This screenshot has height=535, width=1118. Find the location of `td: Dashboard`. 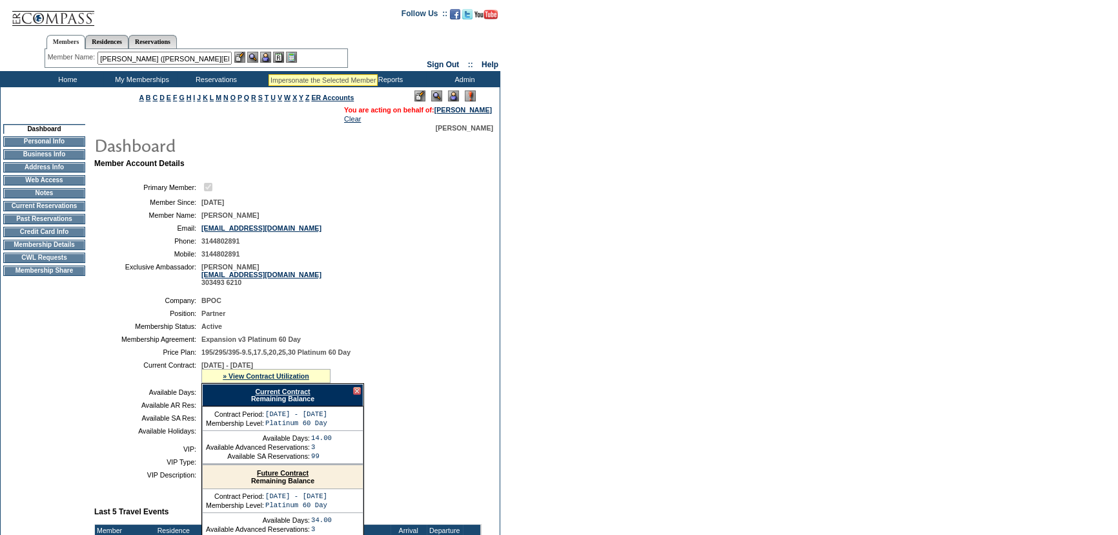

td: Dashboard is located at coordinates (44, 128).